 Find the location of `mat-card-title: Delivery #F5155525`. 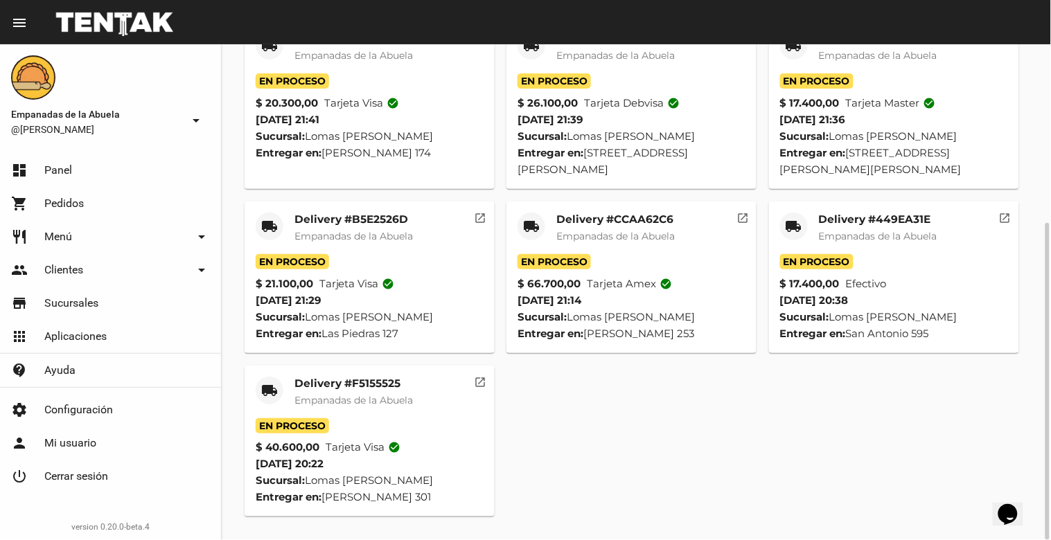

mat-card-title: Delivery #F5155525 is located at coordinates (353, 384).